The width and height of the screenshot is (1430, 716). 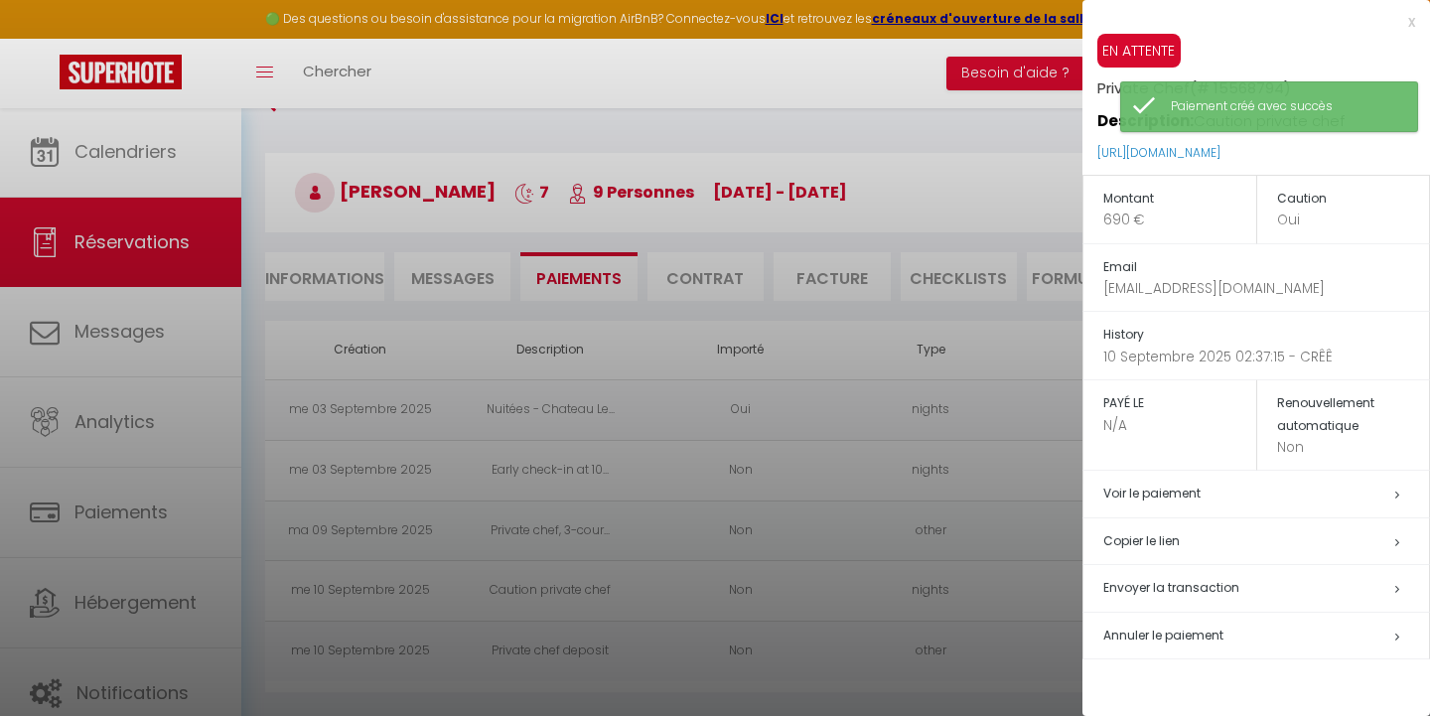 I want to click on h5: Copier le lien, so click(x=1266, y=541).